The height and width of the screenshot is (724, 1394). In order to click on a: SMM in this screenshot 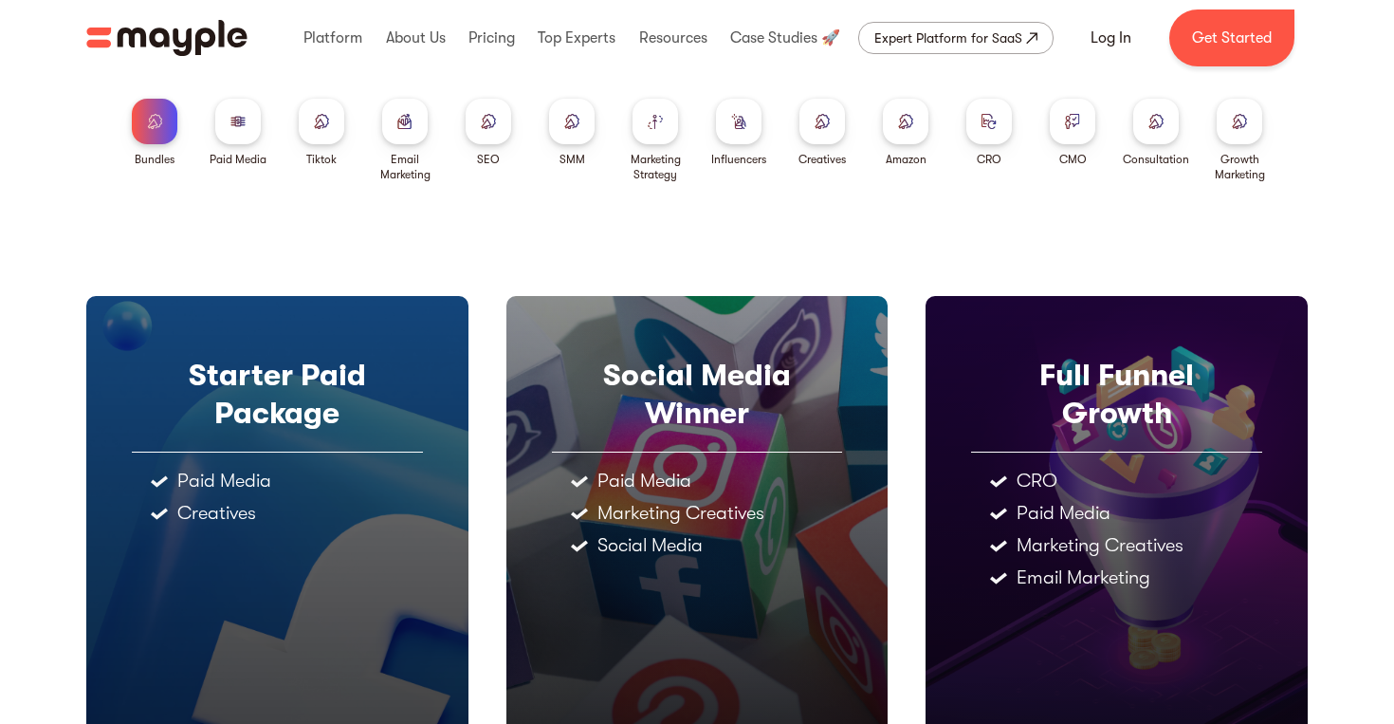, I will do `click(572, 133)`.